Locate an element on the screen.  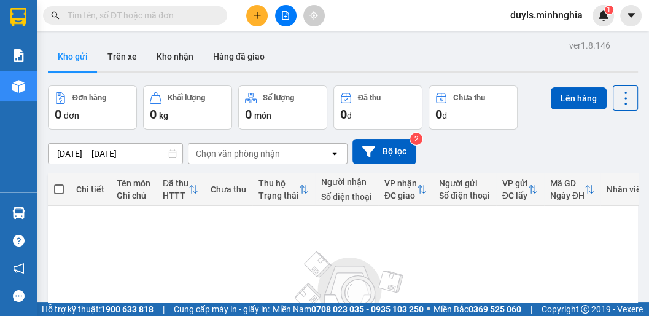
button: Đơn hàng0đơn is located at coordinates (92, 107).